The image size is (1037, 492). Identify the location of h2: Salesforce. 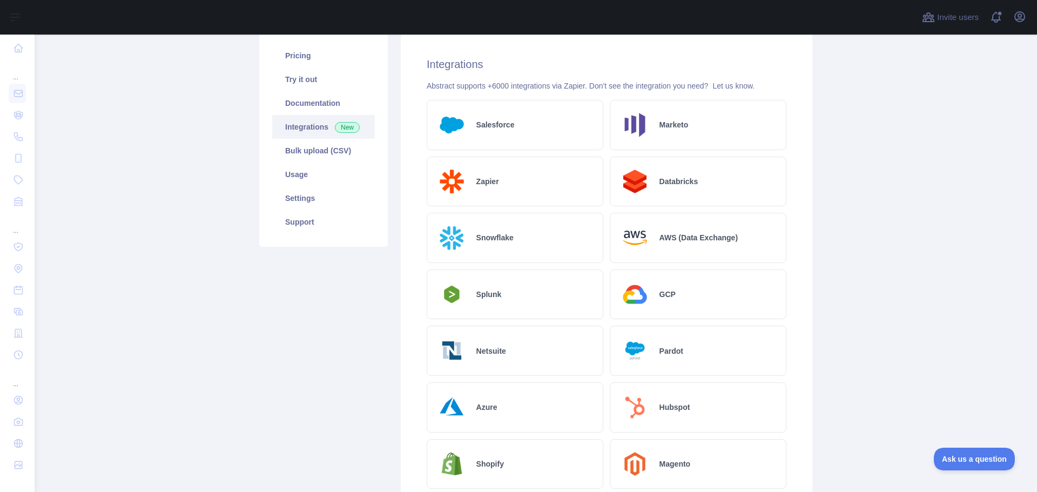
(495, 125).